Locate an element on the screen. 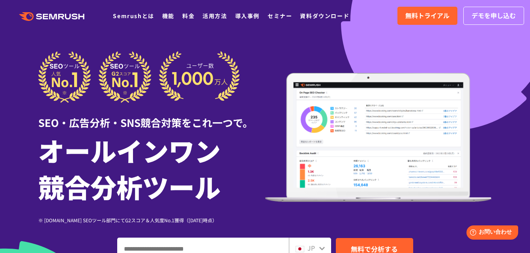 Image resolution: width=530 pixels, height=253 pixels. a: Semrushとは is located at coordinates (133, 16).